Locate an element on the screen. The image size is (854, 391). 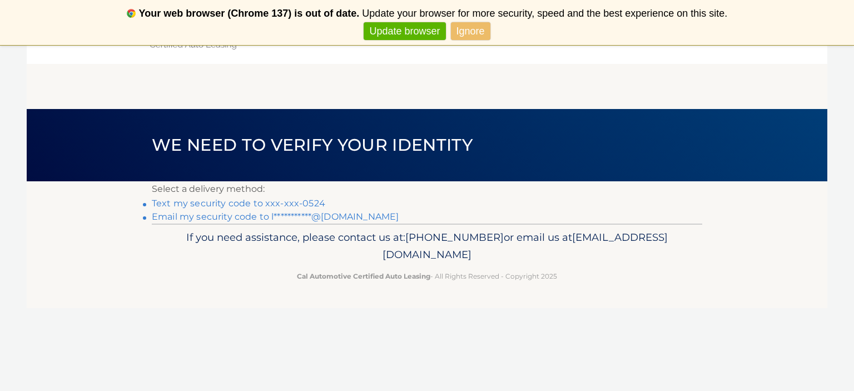
span: Update your browser for more security, speed and the best experience on this site. is located at coordinates (544, 13).